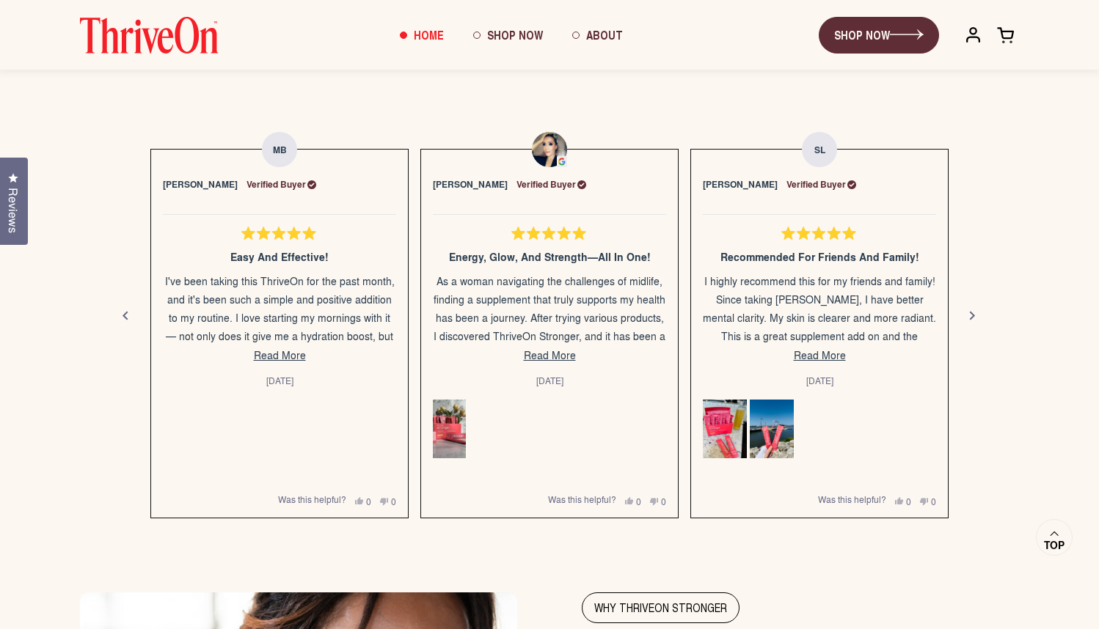 The height and width of the screenshot is (629, 1099). I want to click on div: Energy, Glow, and Strength—All in One!, so click(549, 257).